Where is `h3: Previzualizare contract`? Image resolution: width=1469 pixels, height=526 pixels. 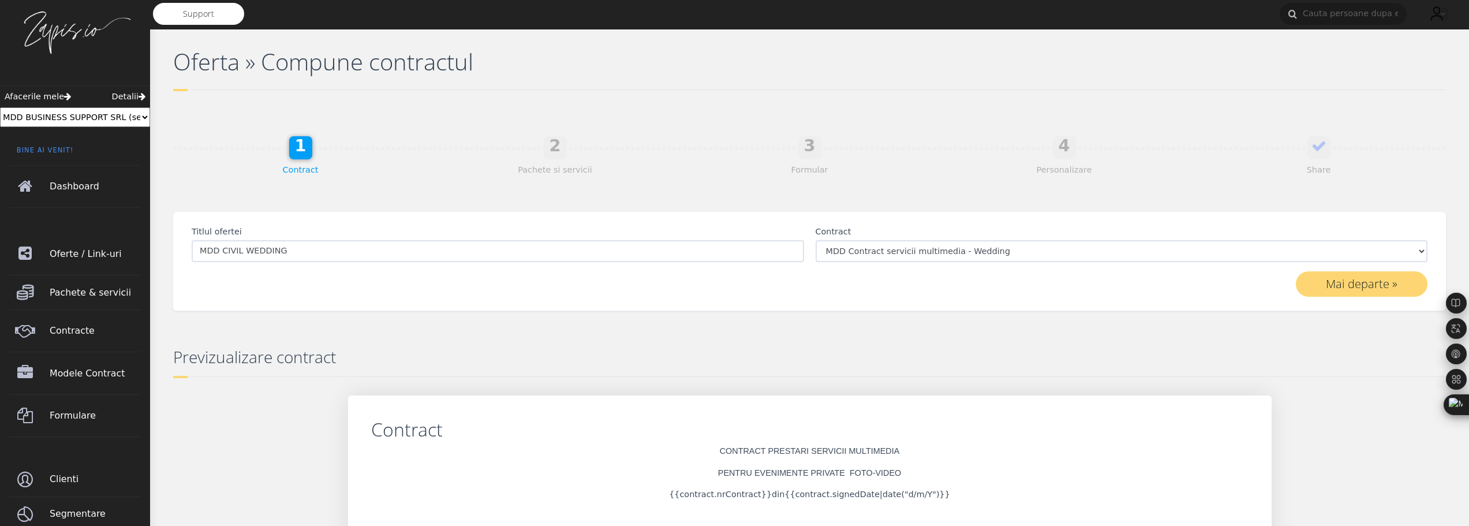
h3: Previzualizare contract is located at coordinates (810, 362).